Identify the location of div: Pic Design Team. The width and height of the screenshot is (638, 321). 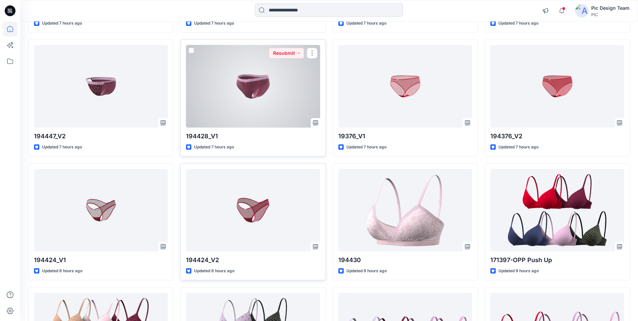
(611, 8).